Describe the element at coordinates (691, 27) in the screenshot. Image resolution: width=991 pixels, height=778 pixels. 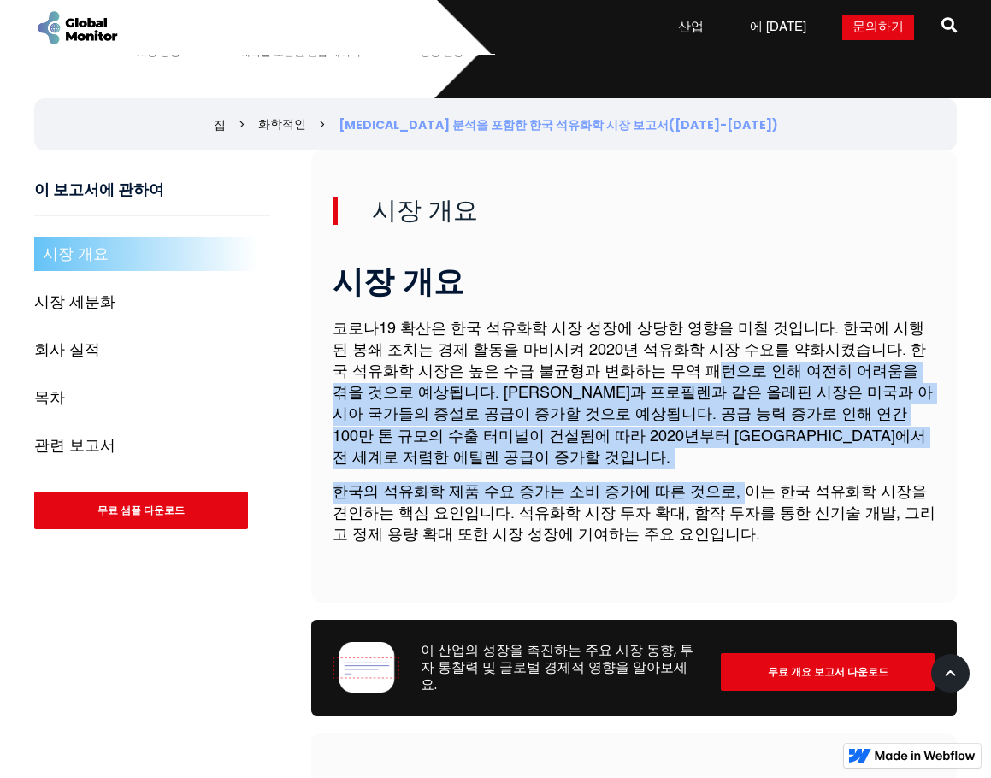
I see `font: 산업` at that location.